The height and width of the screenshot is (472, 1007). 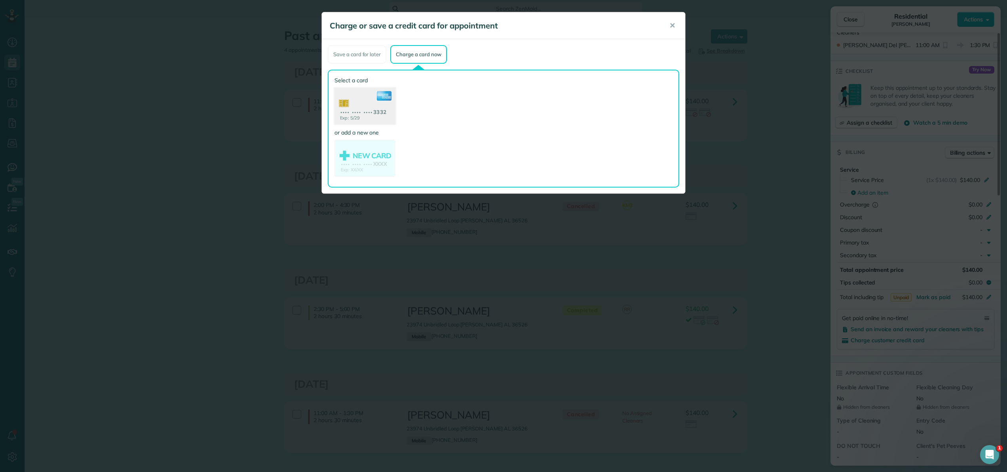 I want to click on p: Message from Michee, sent 8h ago, so click(x=85, y=34).